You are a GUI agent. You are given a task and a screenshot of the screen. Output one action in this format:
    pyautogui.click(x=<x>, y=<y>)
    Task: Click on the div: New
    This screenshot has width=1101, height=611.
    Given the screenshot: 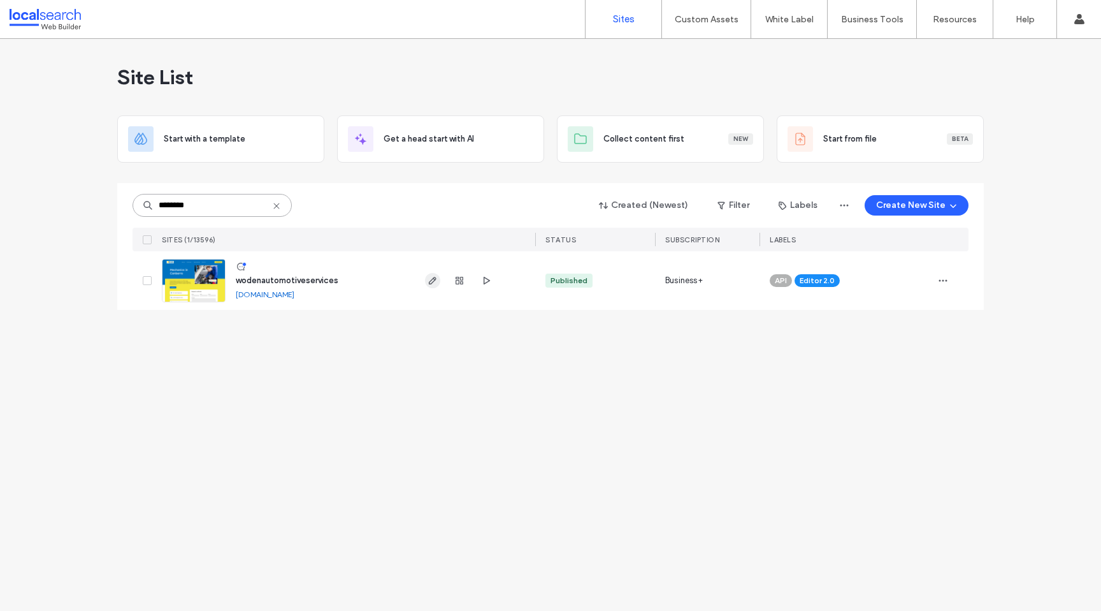 What is the action you would take?
    pyautogui.click(x=741, y=139)
    